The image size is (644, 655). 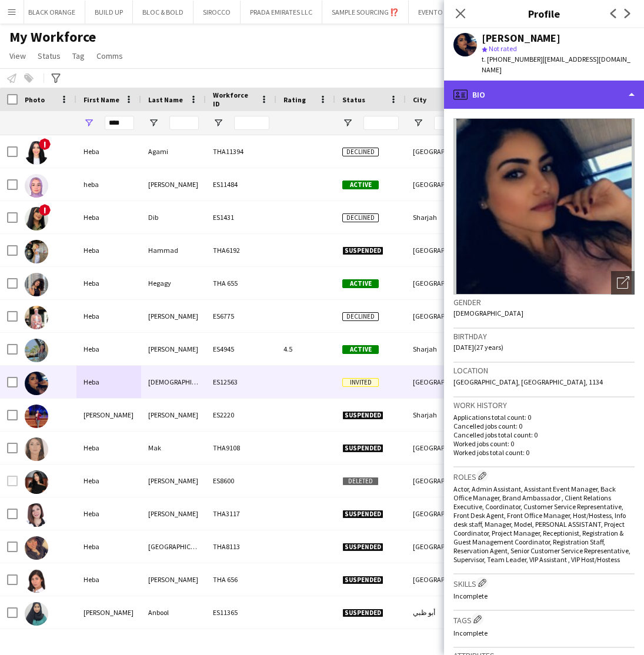 I want to click on button: EVENTO SMART SOLUTIONS, so click(x=461, y=12).